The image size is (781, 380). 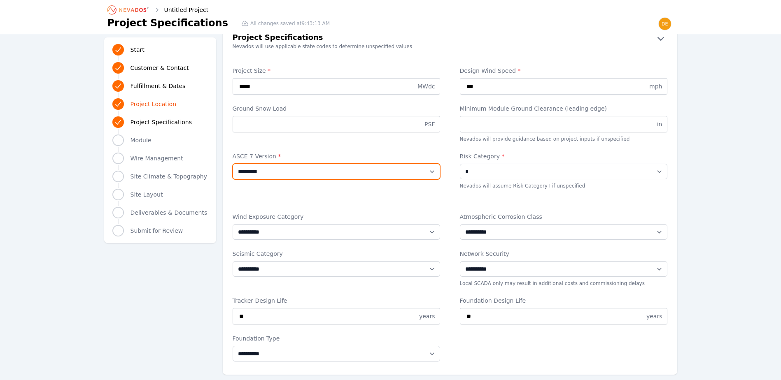 What do you see at coordinates (161, 122) in the screenshot?
I see `span: Project Specifications` at bounding box center [161, 122].